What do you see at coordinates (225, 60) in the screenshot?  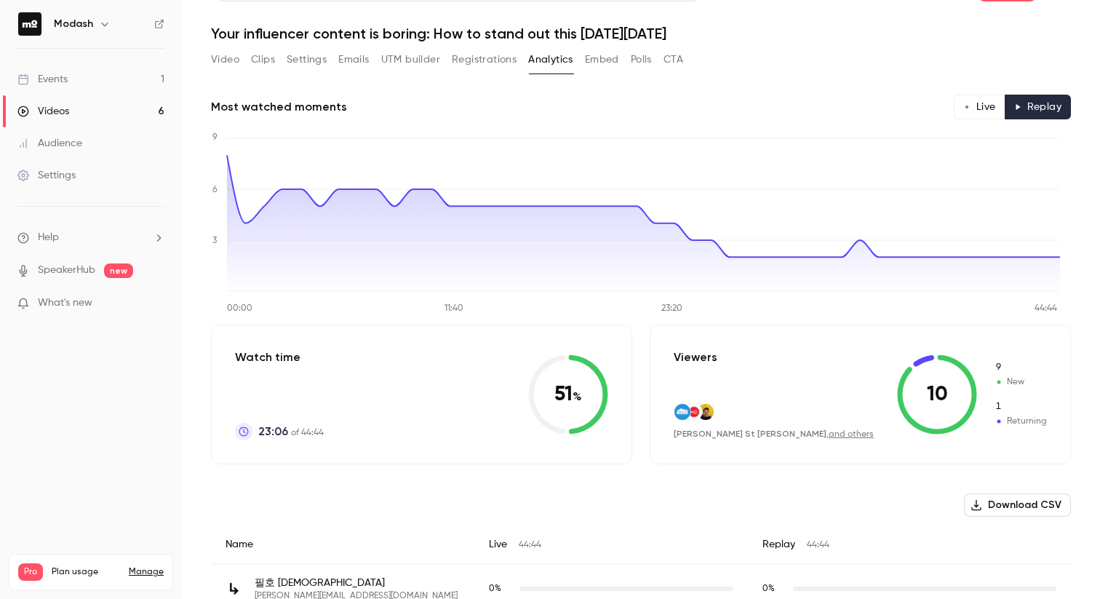 I see `button: Video` at bounding box center [225, 60].